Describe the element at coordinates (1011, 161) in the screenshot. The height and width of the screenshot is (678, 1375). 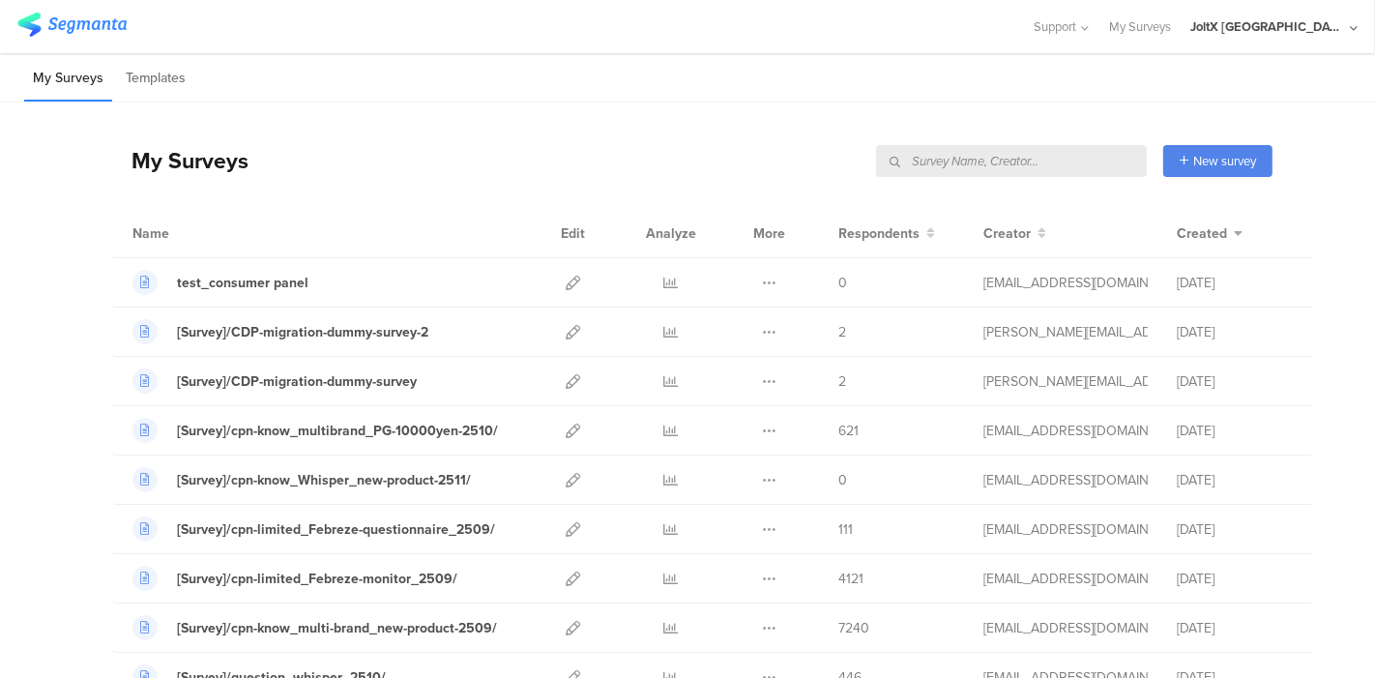
I see `input: Survey Name, Creator...` at that location.